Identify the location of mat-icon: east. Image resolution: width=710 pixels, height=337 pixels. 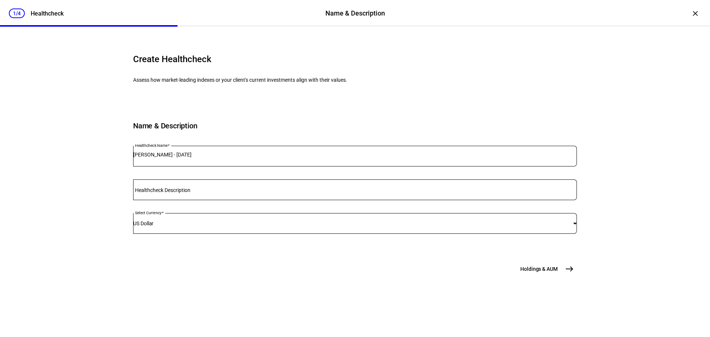
(570, 269).